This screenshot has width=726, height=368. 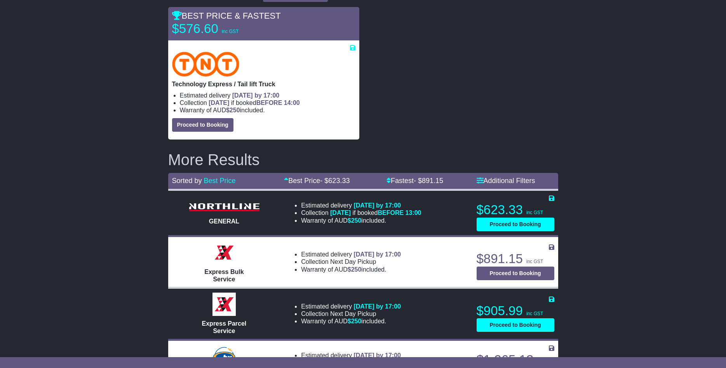 I want to click on img: TNT Domestic: Technology Express / Tail lift Truck, so click(x=206, y=64).